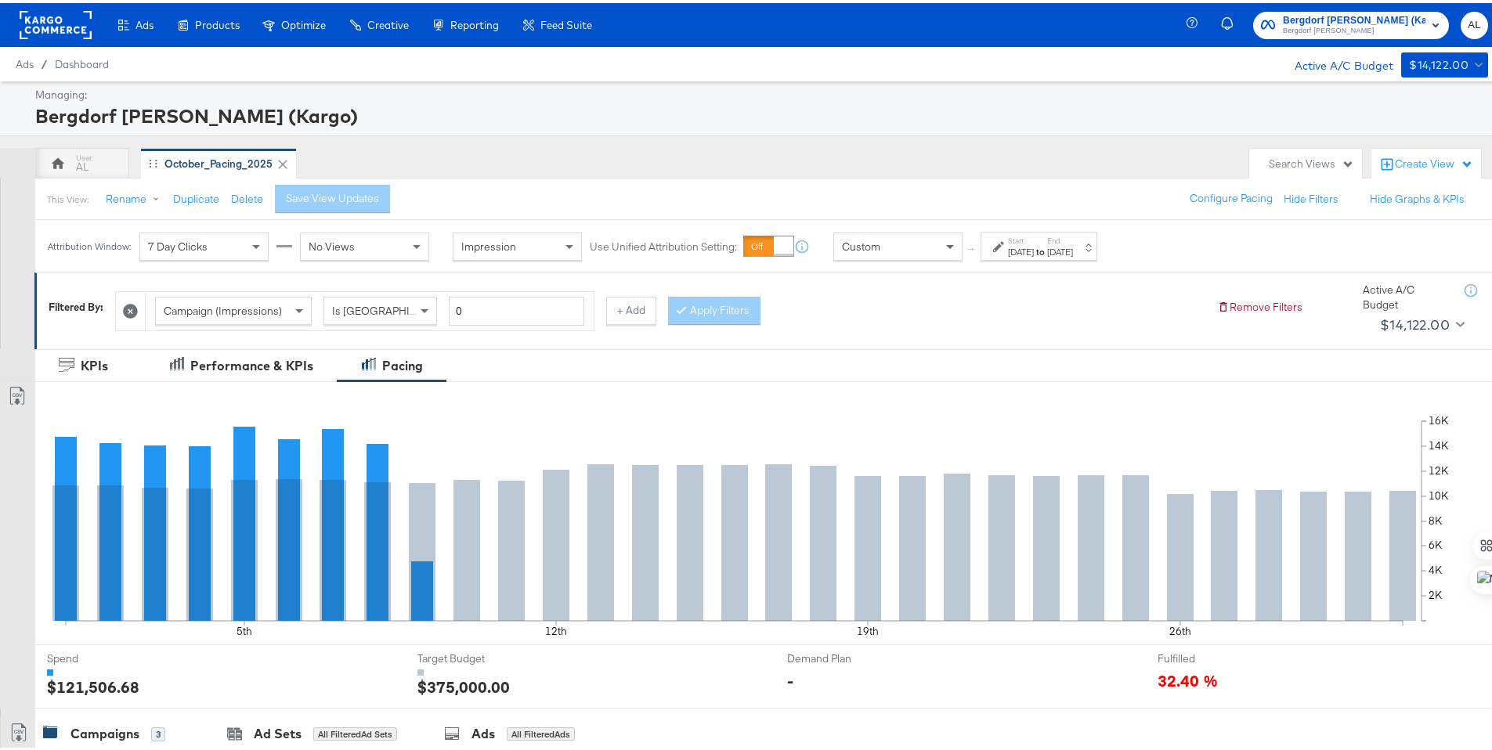 This screenshot has height=750, width=1492. Describe the element at coordinates (1259, 304) in the screenshot. I see `button: Remove Filters` at that location.